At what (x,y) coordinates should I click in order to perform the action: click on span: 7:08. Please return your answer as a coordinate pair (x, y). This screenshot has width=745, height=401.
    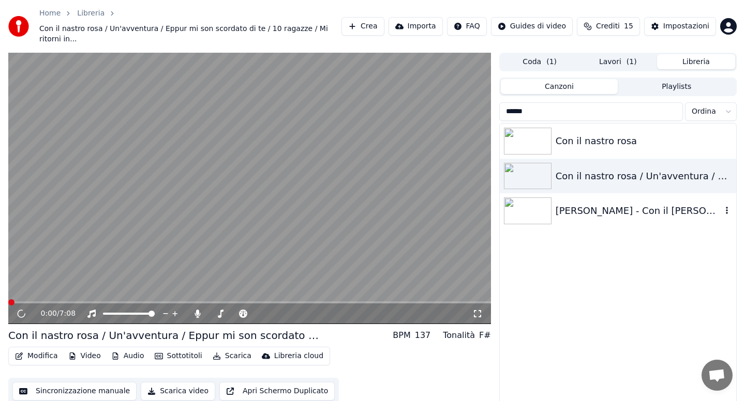
    Looking at the image, I should click on (67, 314).